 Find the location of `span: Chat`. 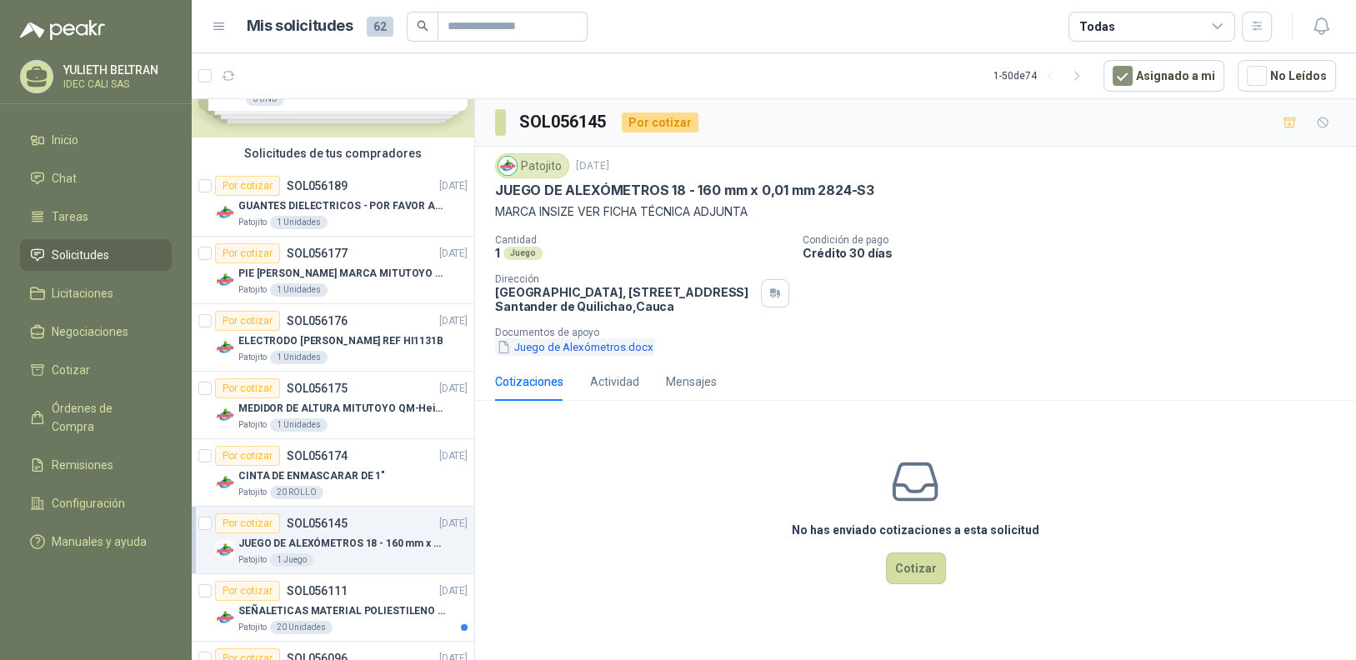

span: Chat is located at coordinates (64, 178).